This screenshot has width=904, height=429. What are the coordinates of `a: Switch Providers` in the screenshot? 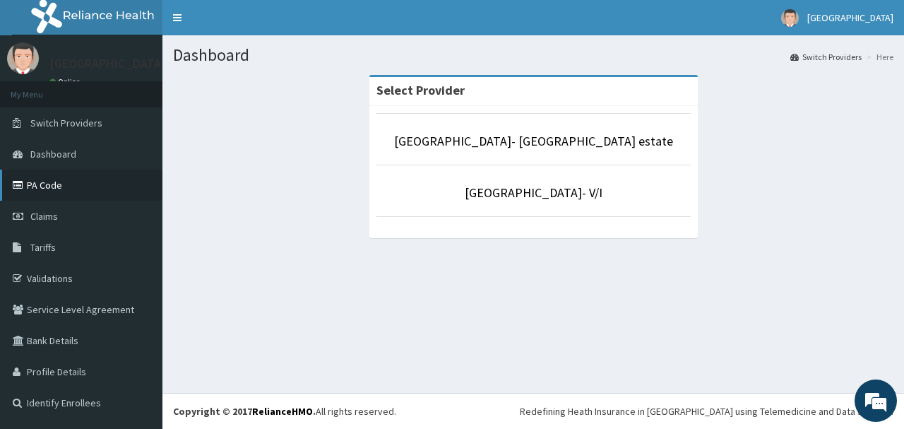 It's located at (825, 56).